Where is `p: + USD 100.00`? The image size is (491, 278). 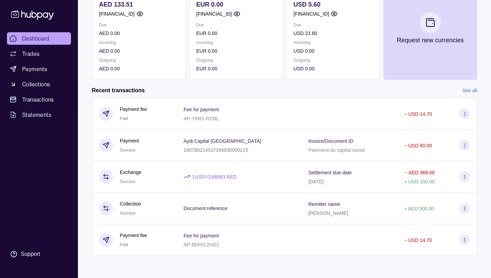
p: + USD 100.00 is located at coordinates (419, 181).